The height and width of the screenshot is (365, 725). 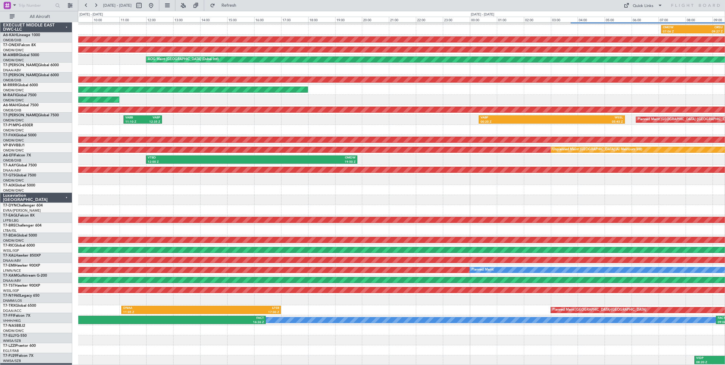 What do you see at coordinates (708, 32) in the screenshot?
I see `div: 09:27 Z` at bounding box center [708, 32].